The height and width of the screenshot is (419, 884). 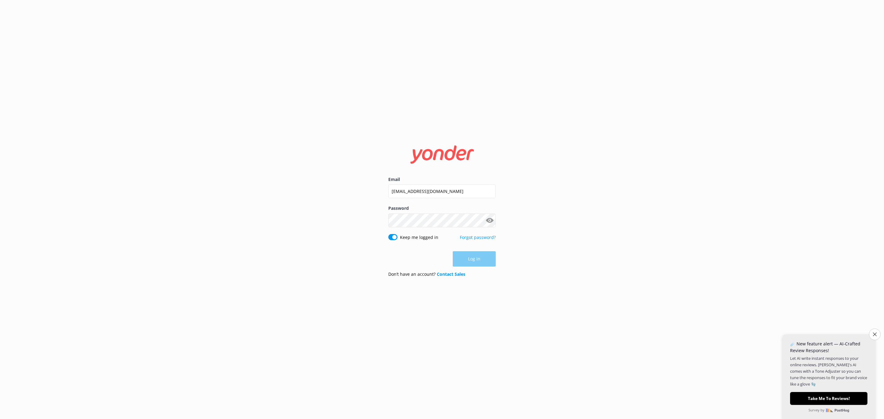 What do you see at coordinates (442, 191) in the screenshot?
I see `input: user@emailaddress.com` at bounding box center [442, 191].